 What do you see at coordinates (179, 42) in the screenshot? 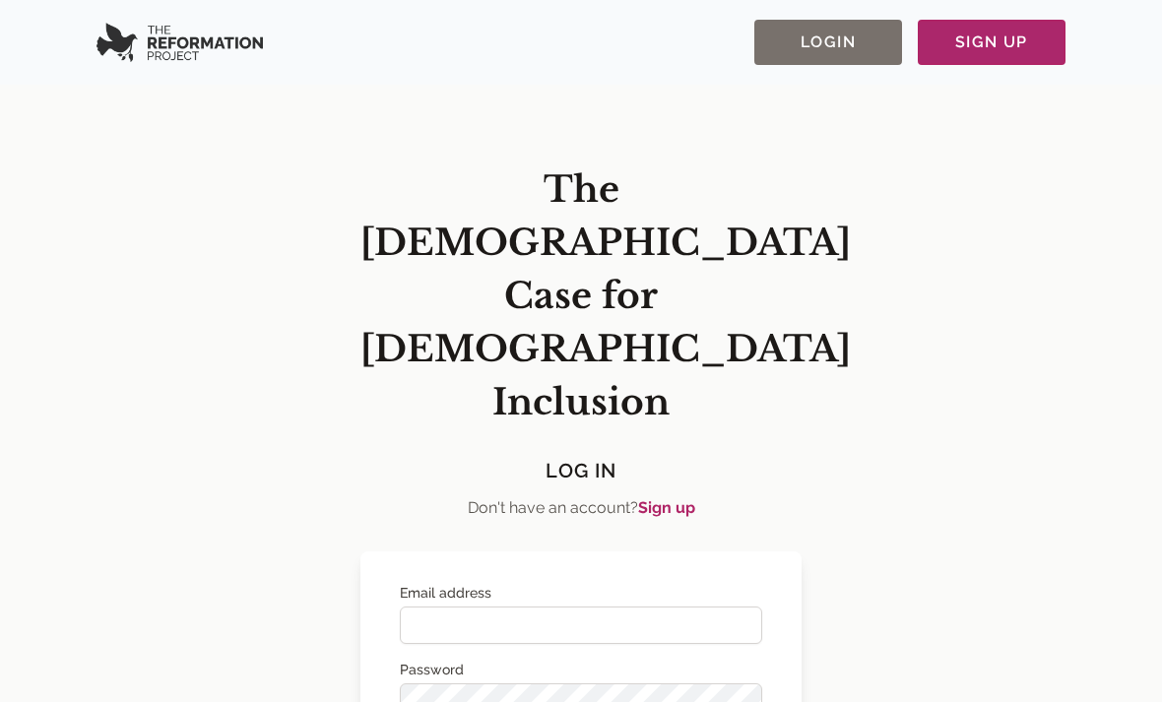
I see `img: Serverless SaaS Boilerplate` at bounding box center [179, 42].